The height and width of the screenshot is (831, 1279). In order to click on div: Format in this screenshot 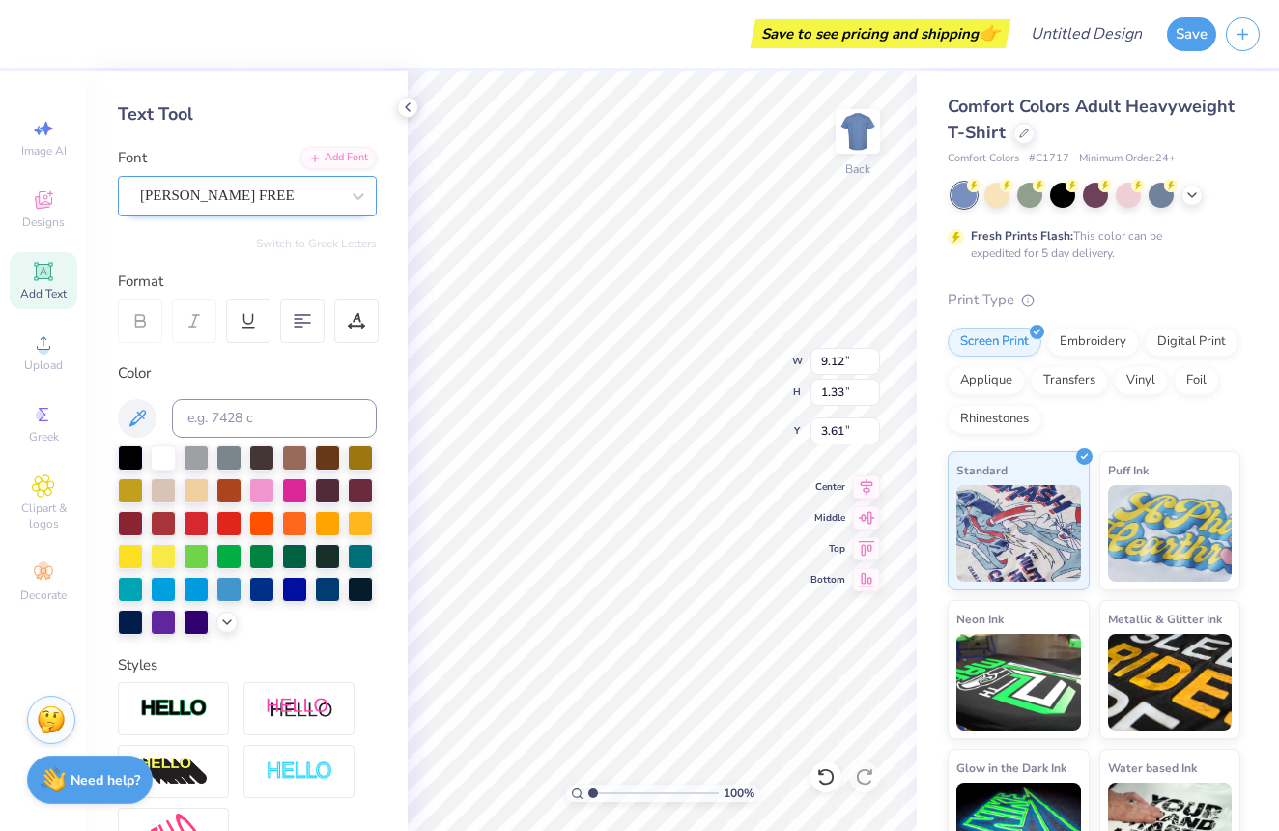, I will do `click(248, 281)`.